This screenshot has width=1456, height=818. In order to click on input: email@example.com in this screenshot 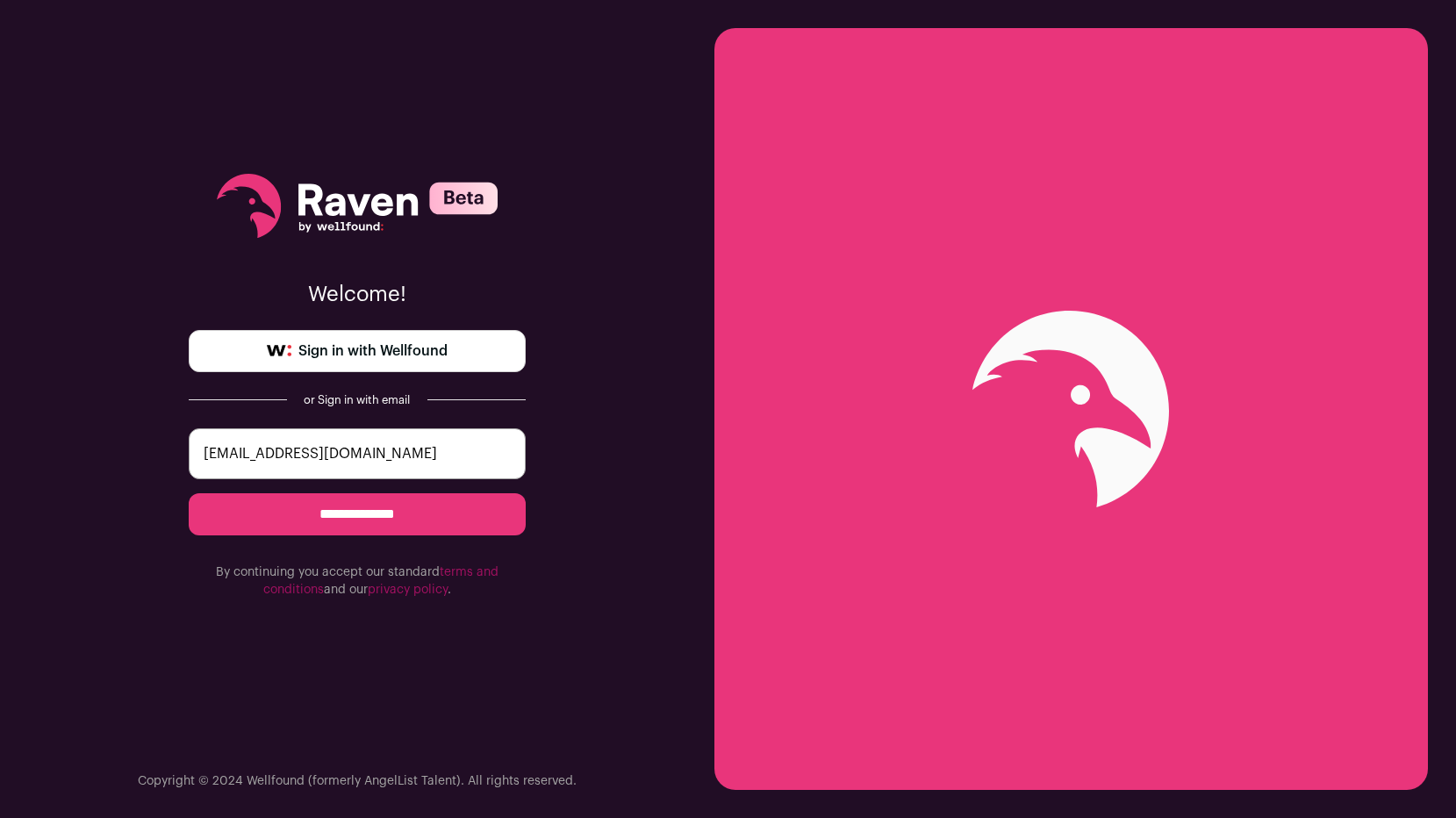, I will do `click(357, 454)`.